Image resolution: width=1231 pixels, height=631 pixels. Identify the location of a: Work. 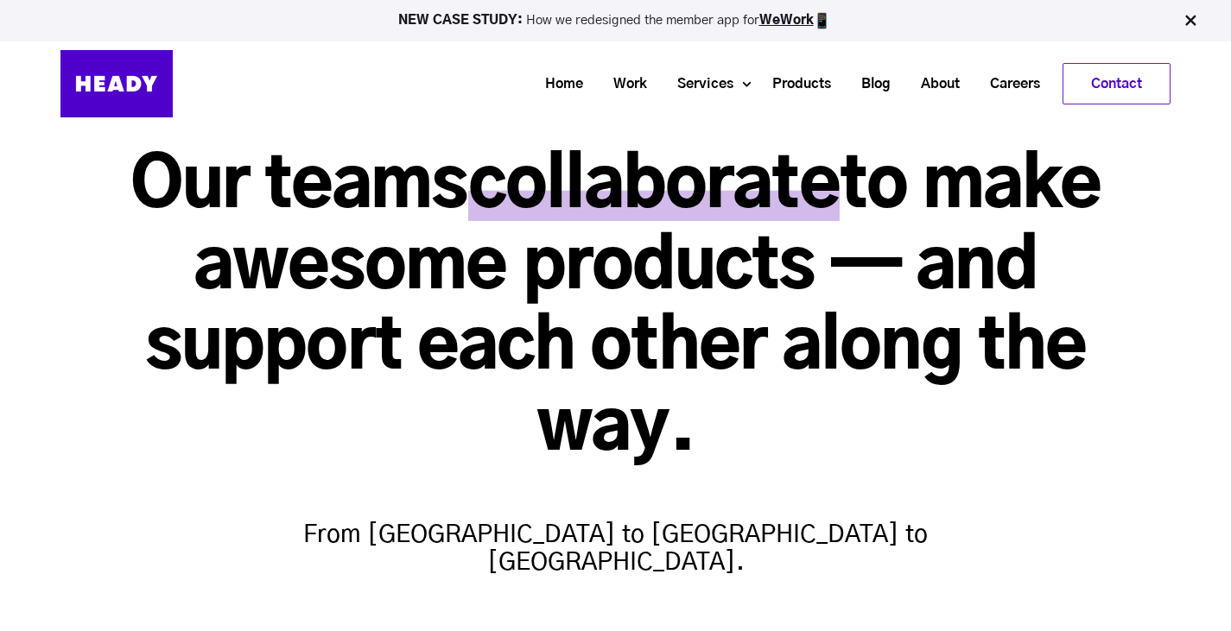
(624, 84).